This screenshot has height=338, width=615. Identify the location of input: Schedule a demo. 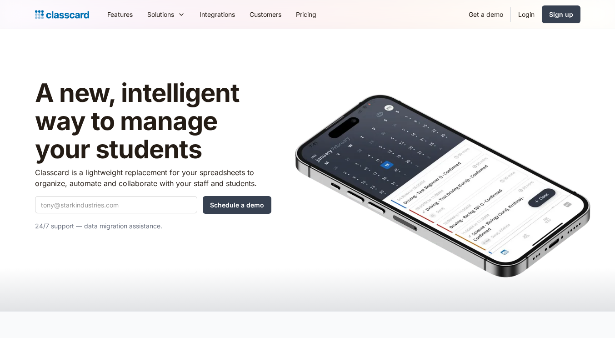
(237, 204).